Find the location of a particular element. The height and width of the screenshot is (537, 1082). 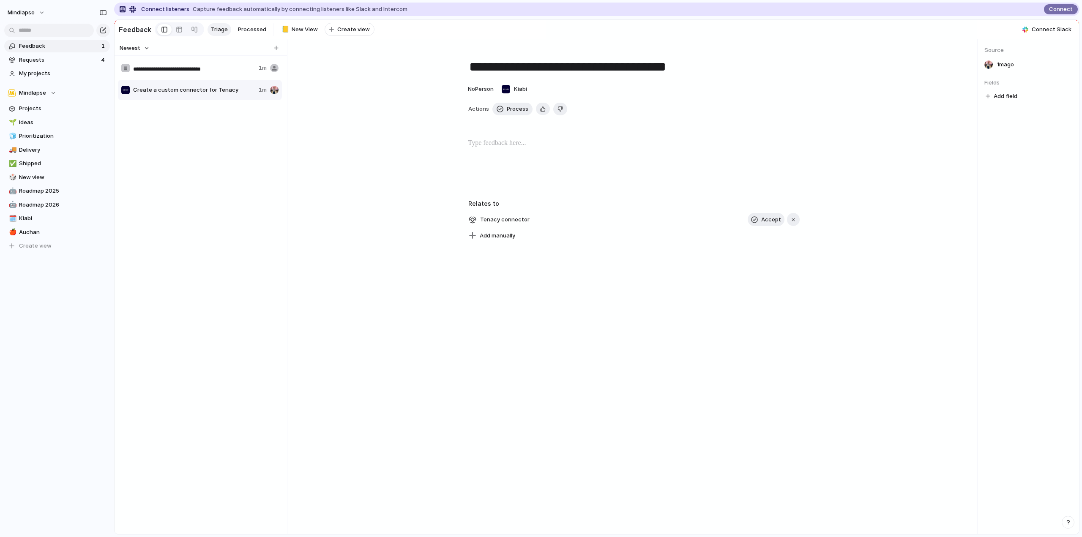

span: 1m ago is located at coordinates (1006, 65).